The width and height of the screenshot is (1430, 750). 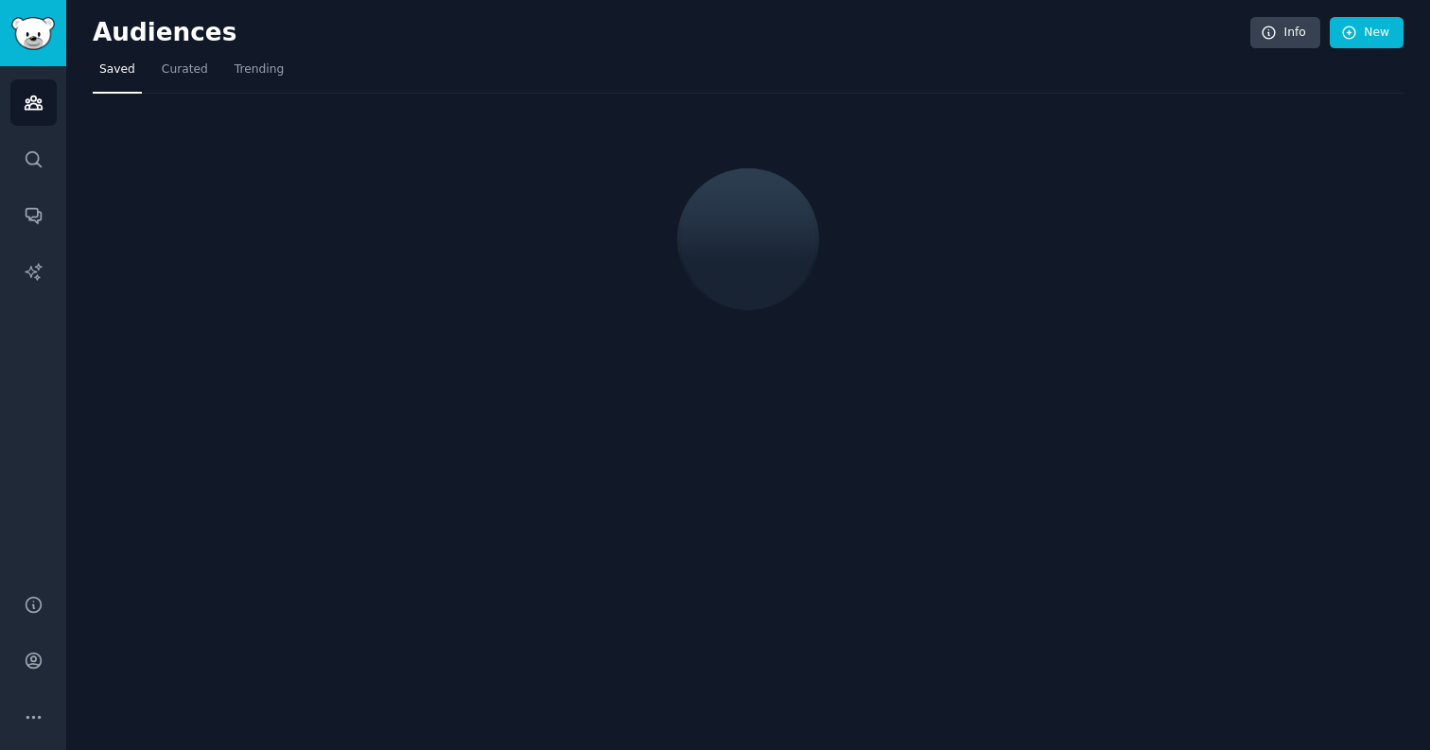 What do you see at coordinates (33, 33) in the screenshot?
I see `img: GummySearch logo` at bounding box center [33, 33].